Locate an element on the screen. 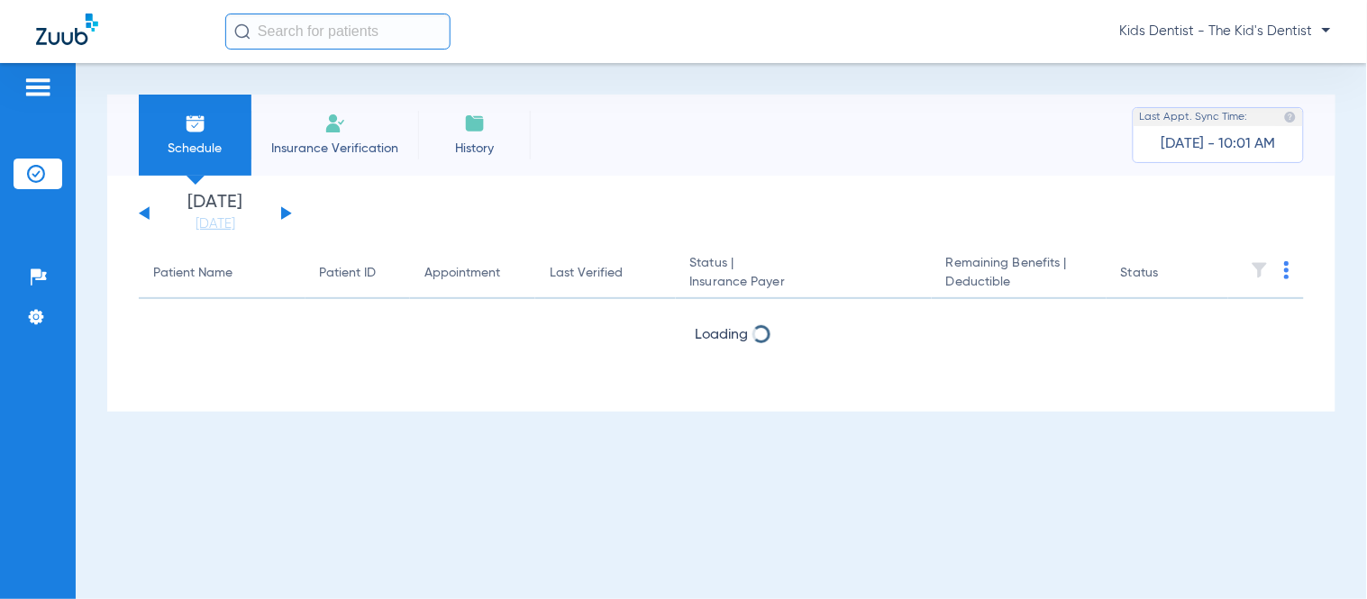 This screenshot has height=599, width=1367. span: Insurance Payer is located at coordinates (804, 282).